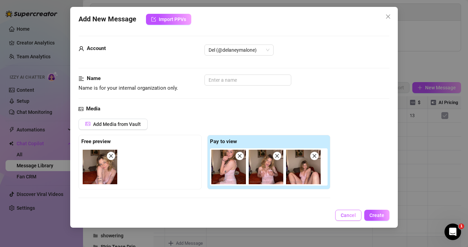  I want to click on span: Del (@delaneymalone), so click(239, 50).